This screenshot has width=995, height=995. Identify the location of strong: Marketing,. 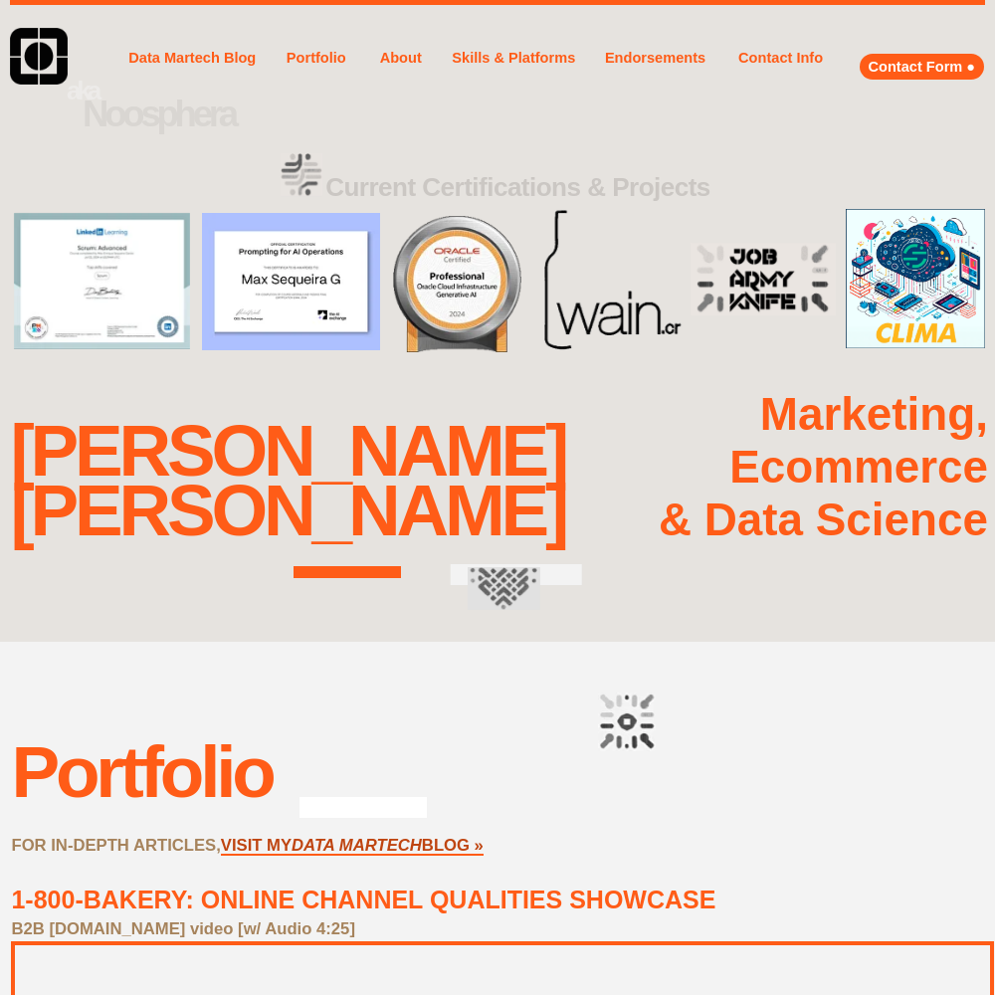
(873, 414).